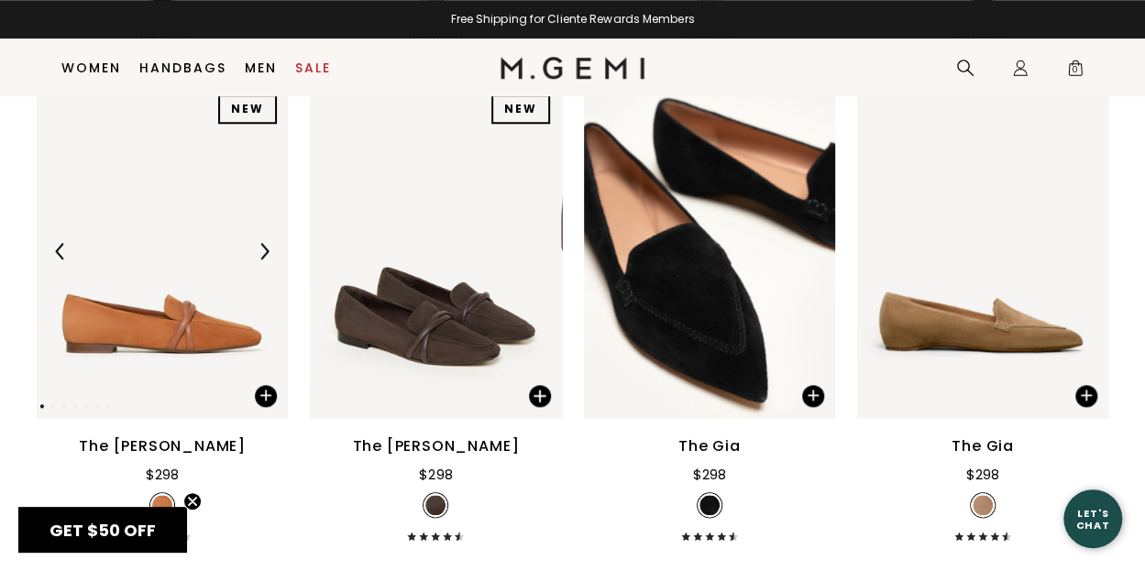 Image resolution: width=1145 pixels, height=571 pixels. What do you see at coordinates (983, 312) in the screenshot?
I see `a: The GiaThe GiaThe Gia$298` at bounding box center [983, 312].